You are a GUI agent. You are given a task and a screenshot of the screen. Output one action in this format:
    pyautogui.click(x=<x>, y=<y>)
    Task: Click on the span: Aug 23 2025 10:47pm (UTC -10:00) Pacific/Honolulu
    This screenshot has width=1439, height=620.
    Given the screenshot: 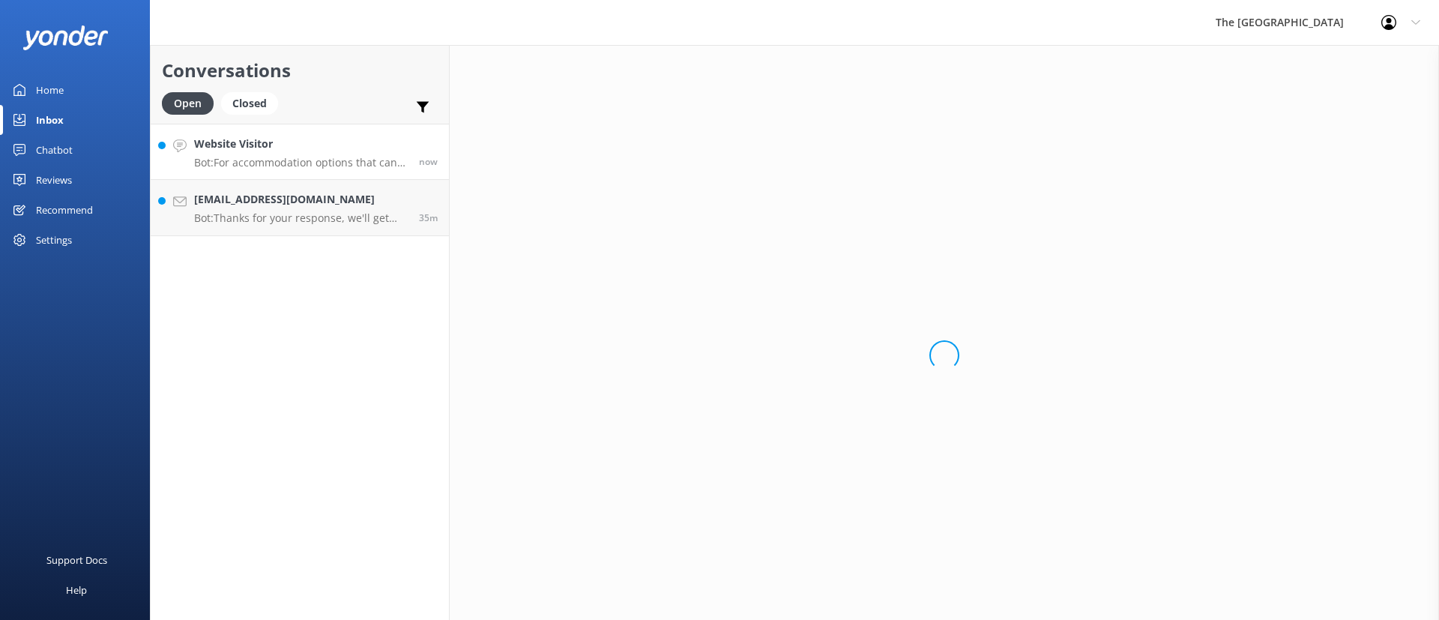 What is the action you would take?
    pyautogui.click(x=428, y=161)
    